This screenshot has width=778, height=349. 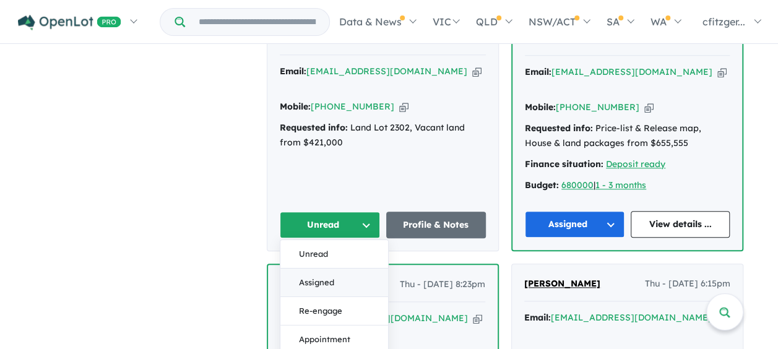 I want to click on div: Price-list & Release map, House & land packages from $655,555, so click(x=627, y=136).